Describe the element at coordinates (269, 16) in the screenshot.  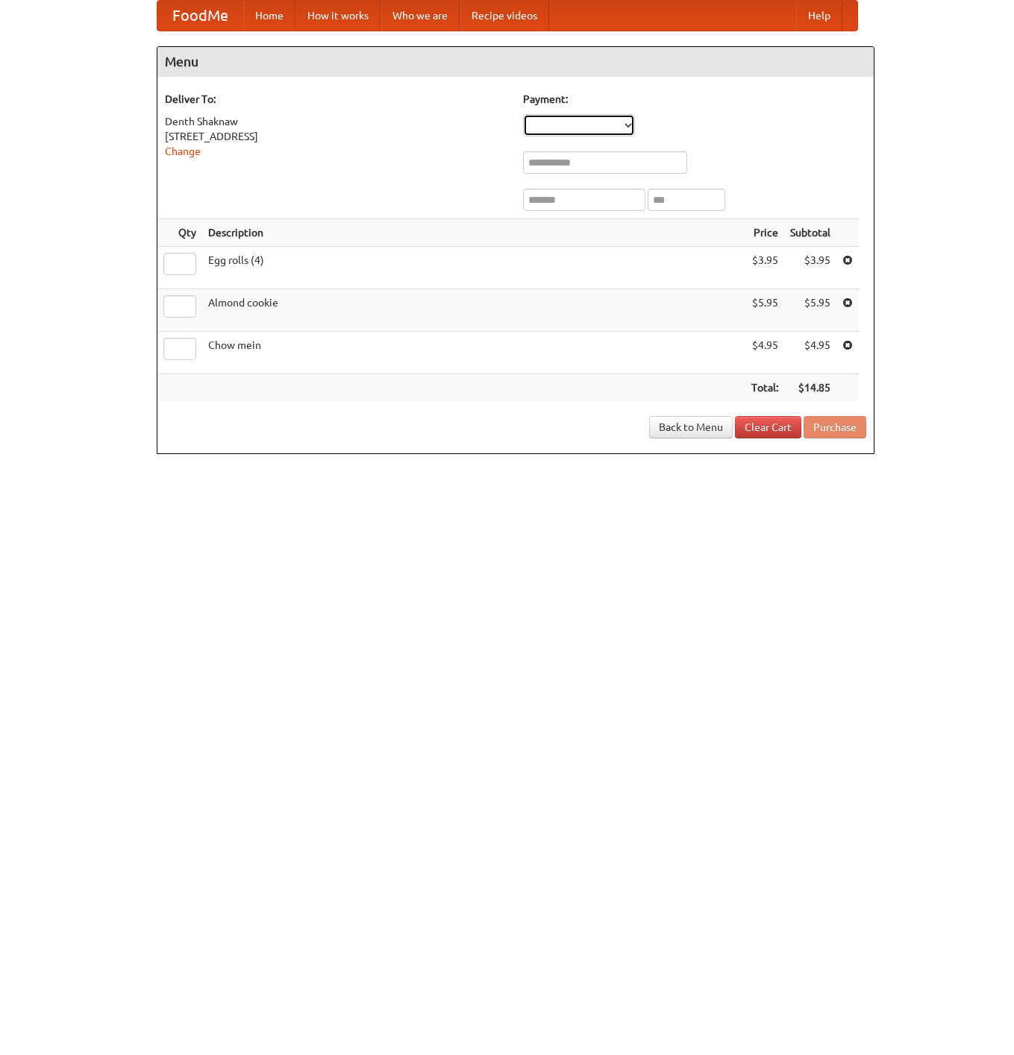
I see `a: Home` at that location.